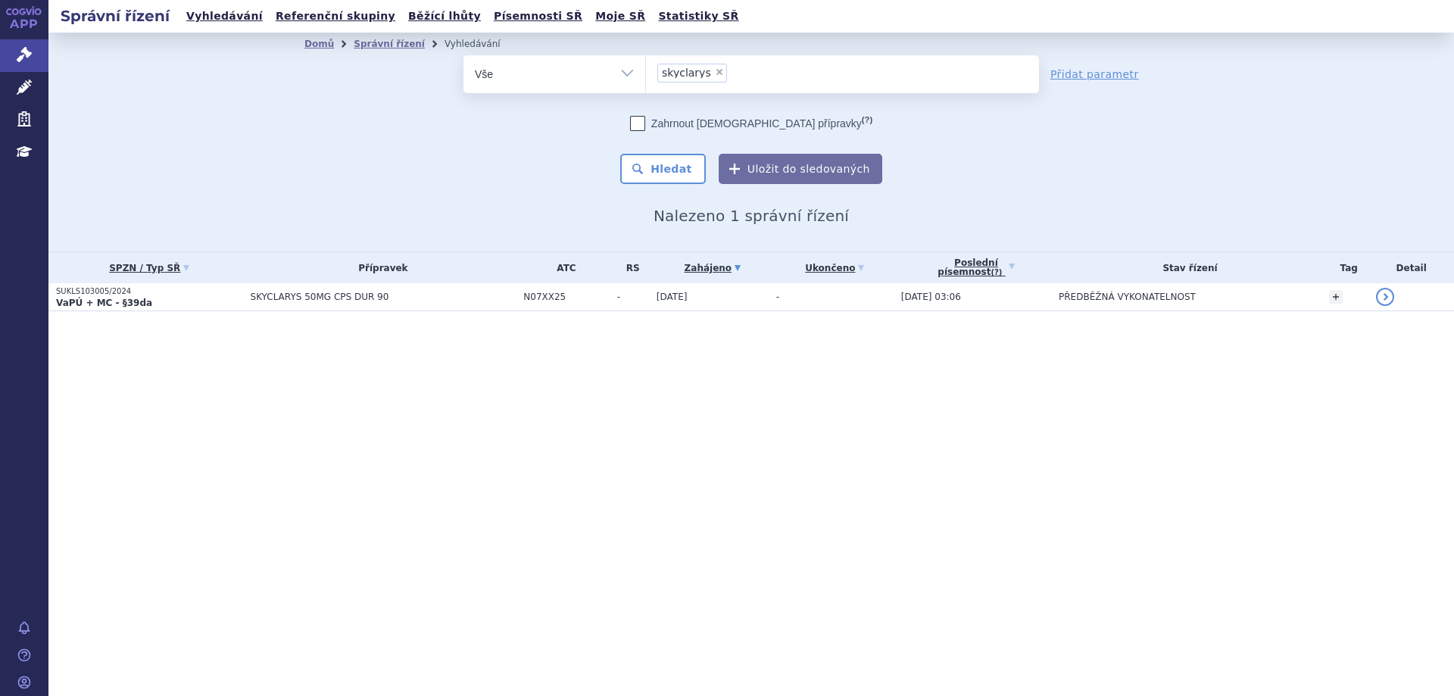 This screenshot has width=1454, height=696. What do you see at coordinates (383, 297) in the screenshot?
I see `span: SKYCLARYS 50MG CPS DUR 90` at bounding box center [383, 297].